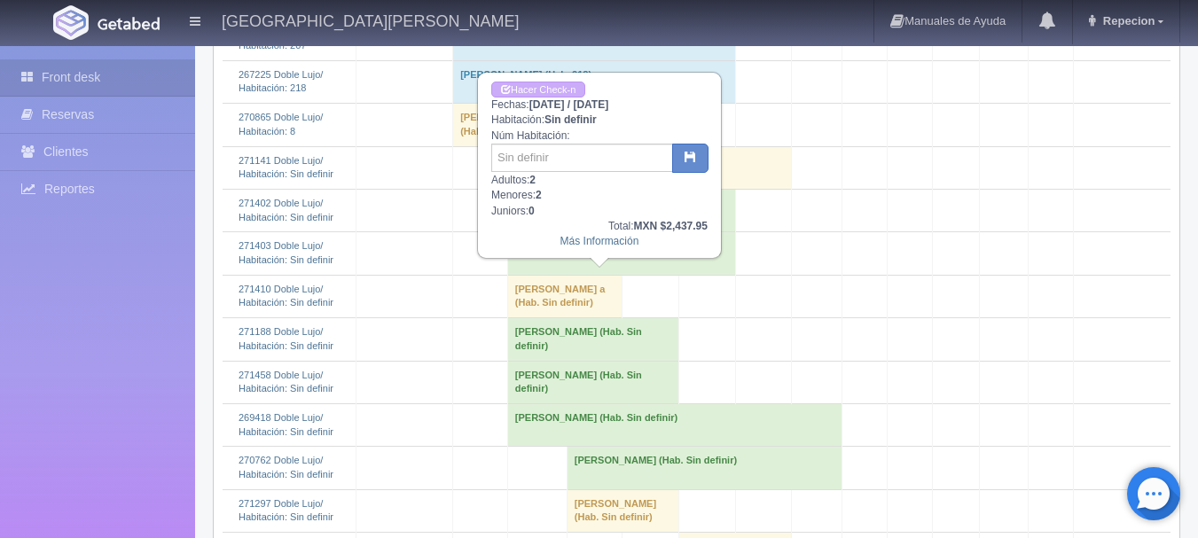  I want to click on span: Repecion, so click(1127, 20).